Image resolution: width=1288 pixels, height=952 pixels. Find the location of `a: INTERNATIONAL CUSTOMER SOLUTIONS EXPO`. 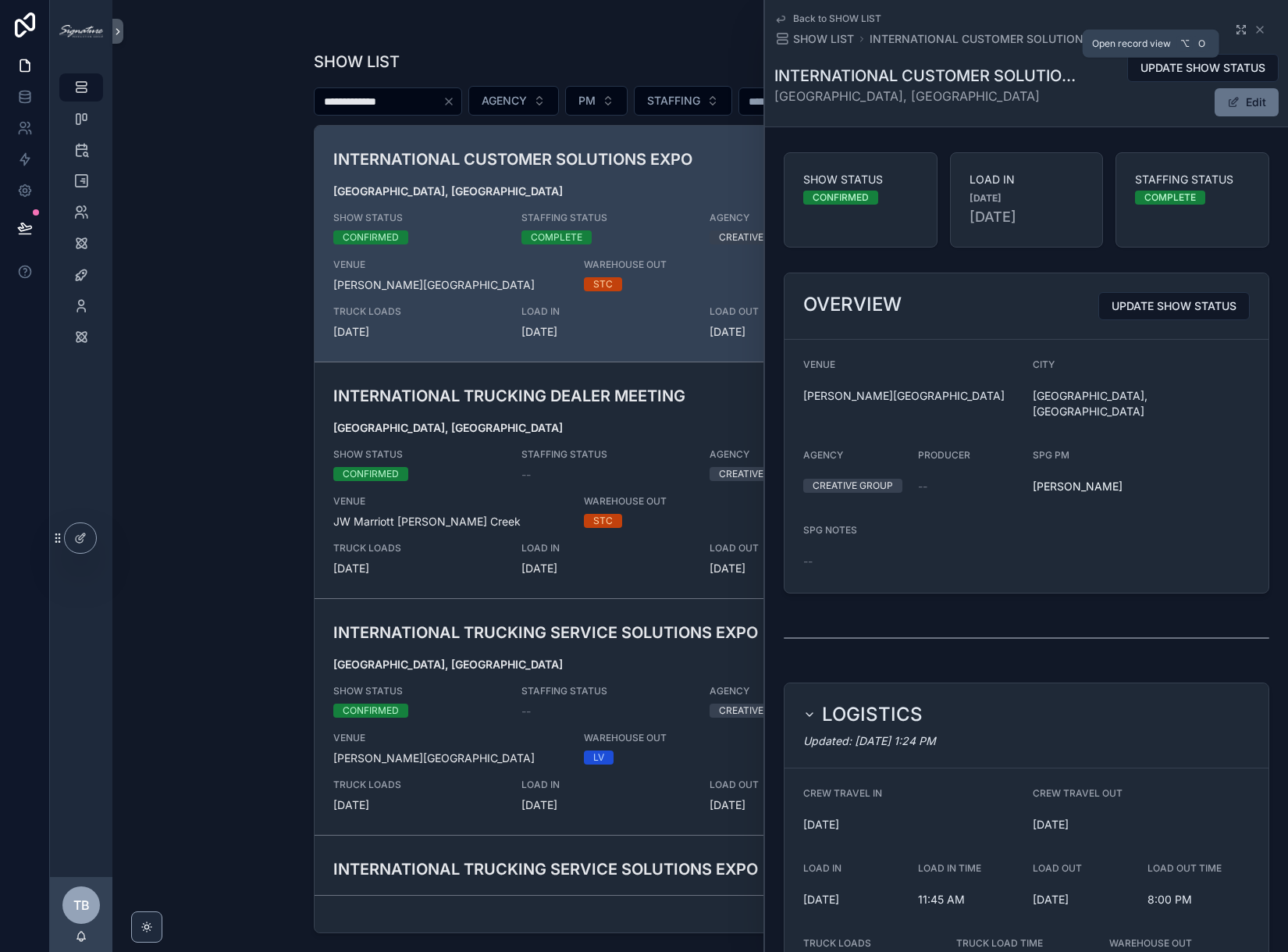

a: INTERNATIONAL CUSTOMER SOLUTIONS EXPO is located at coordinates (997, 39).